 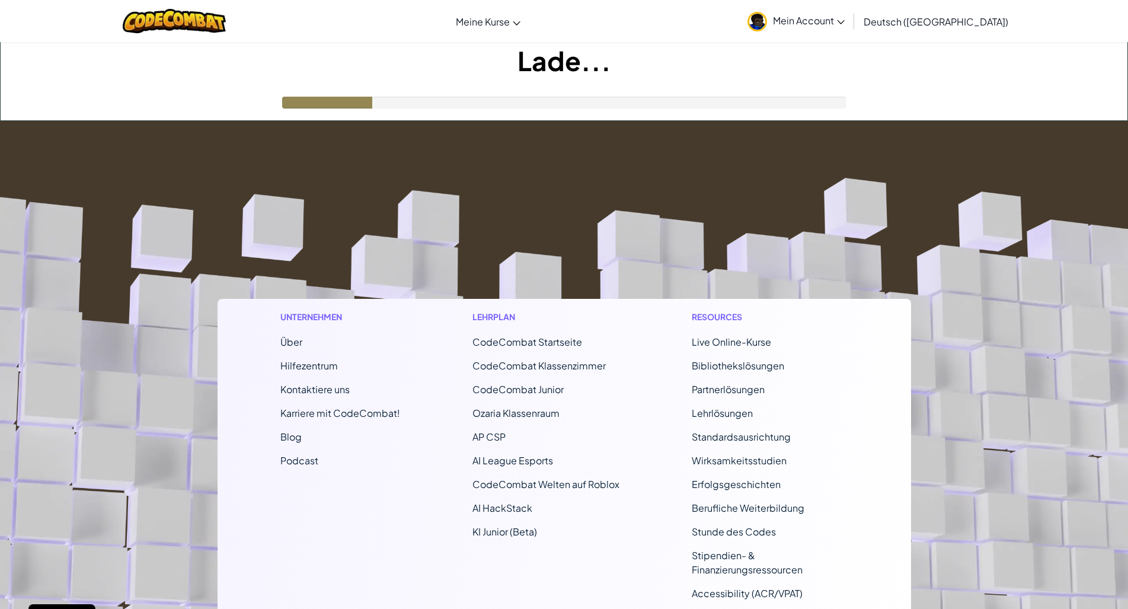 I want to click on h1: Lade..., so click(x=564, y=60).